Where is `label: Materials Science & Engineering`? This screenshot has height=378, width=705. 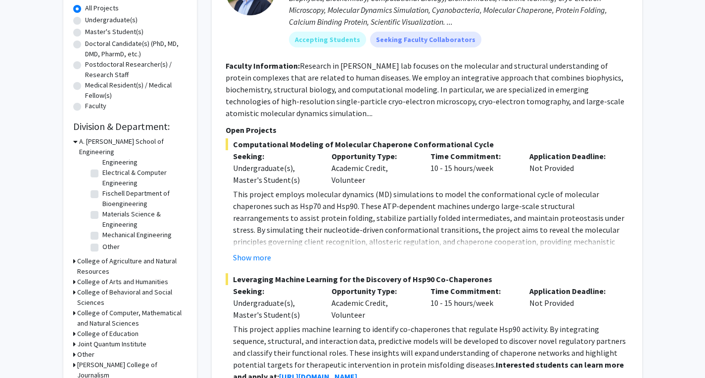 label: Materials Science & Engineering is located at coordinates (143, 220).